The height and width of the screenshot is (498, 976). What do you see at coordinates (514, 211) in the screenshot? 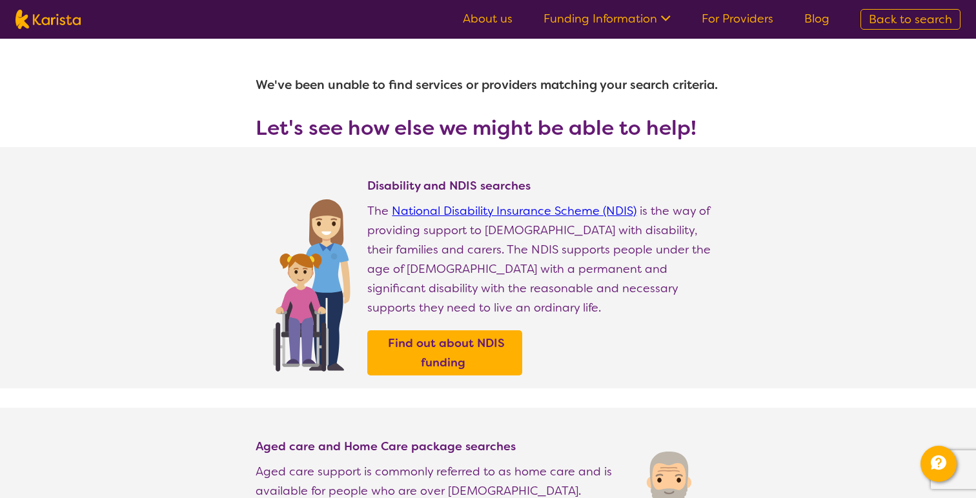
I see `a: National Disability Insurance Scheme (NDIS)` at bounding box center [514, 211].